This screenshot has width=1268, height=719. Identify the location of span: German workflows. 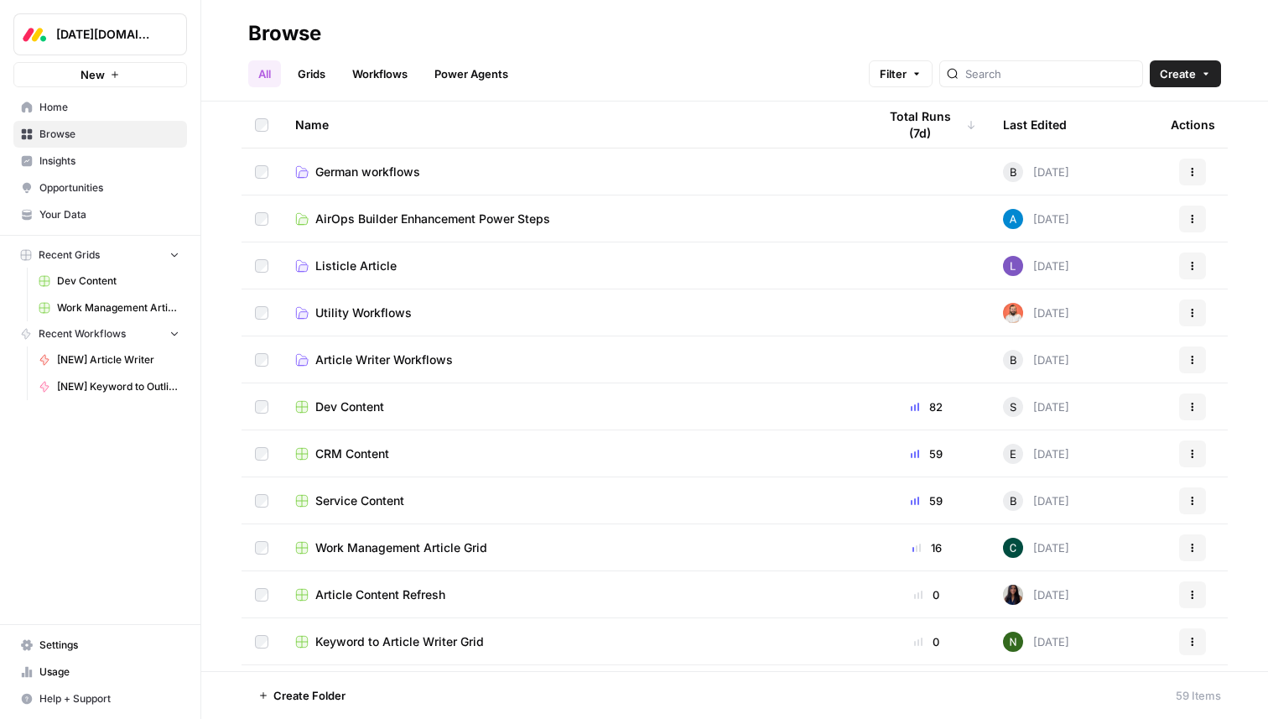
(367, 172).